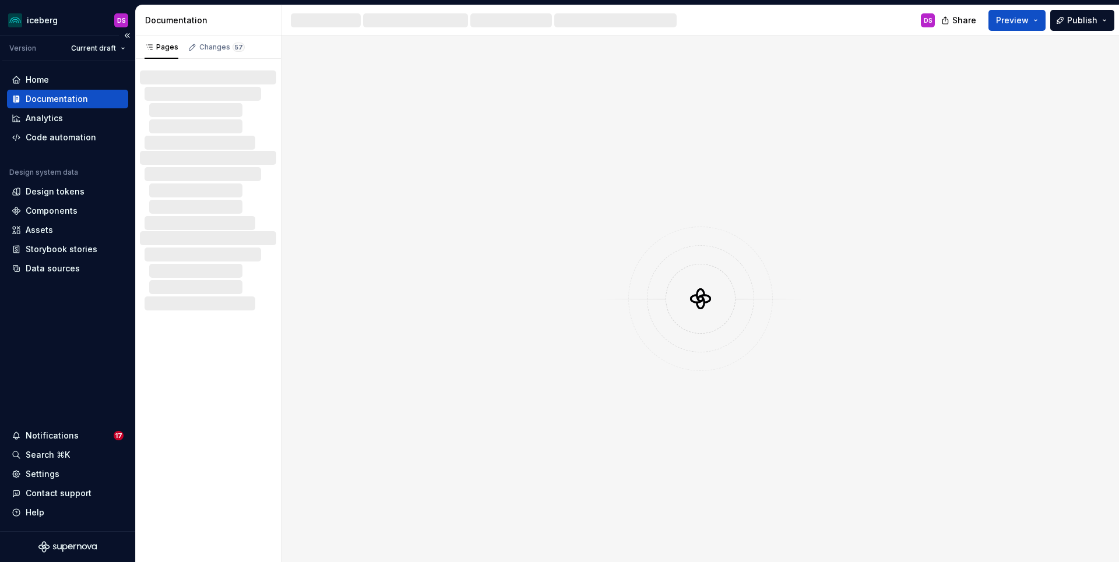 This screenshot has width=1119, height=562. I want to click on div: Data sources, so click(52, 269).